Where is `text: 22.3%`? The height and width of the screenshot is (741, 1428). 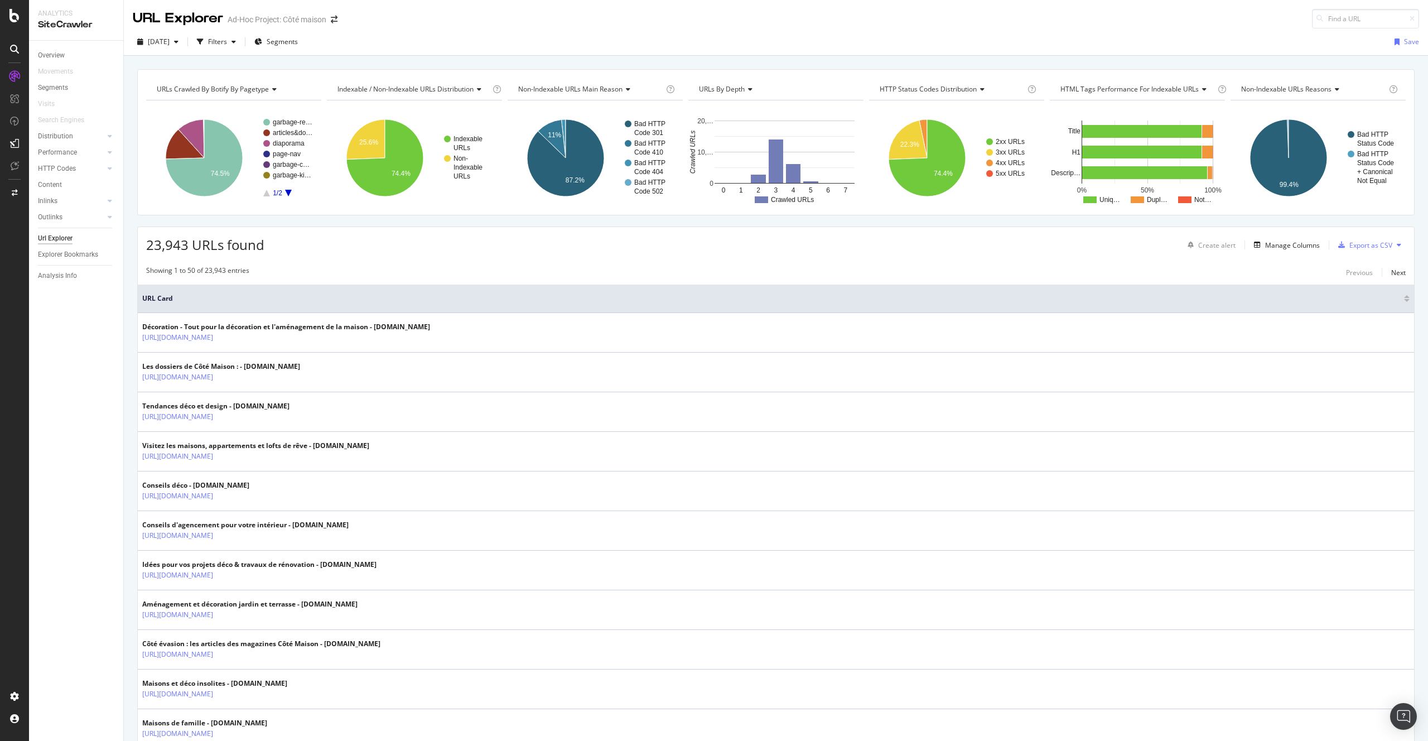 text: 22.3% is located at coordinates (910, 144).